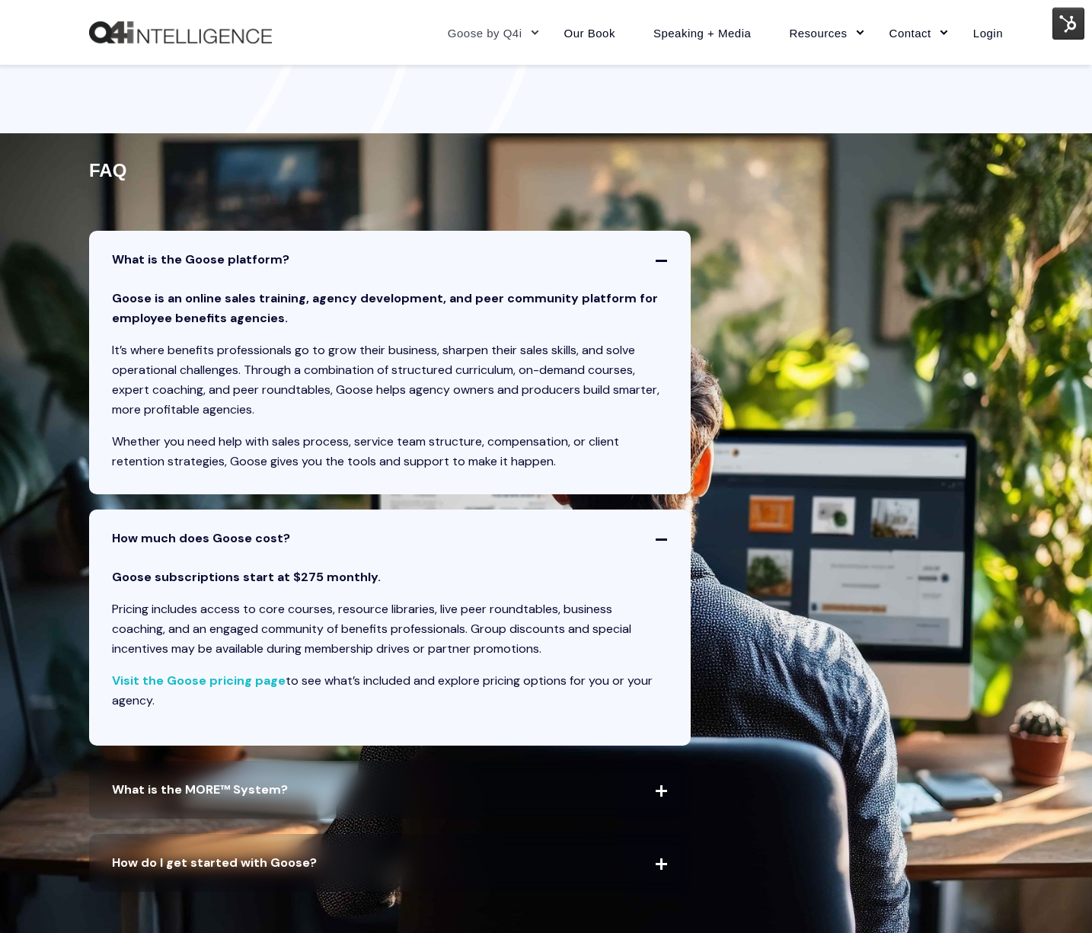 Image resolution: width=1092 pixels, height=933 pixels. Describe the element at coordinates (390, 790) in the screenshot. I see `span: What is the MORE™ System?` at that location.